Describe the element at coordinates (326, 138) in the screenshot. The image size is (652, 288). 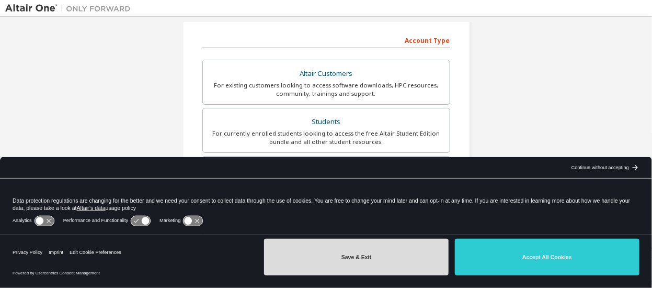
I see `div: For currently enrolled students looking to access the free Altair Student Edition bundle and all ...` at that location.